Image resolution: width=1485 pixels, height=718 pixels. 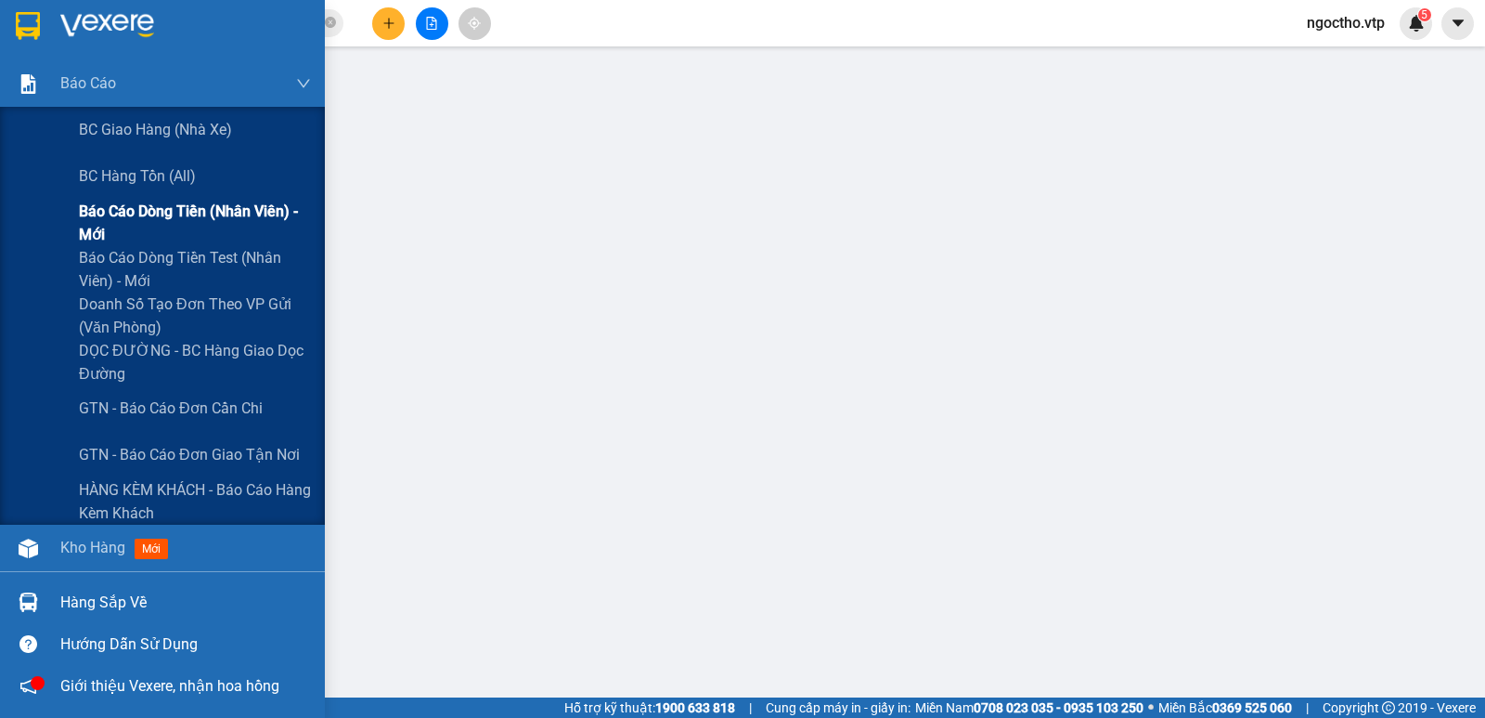 What do you see at coordinates (1389, 707) in the screenshot?
I see `span: copyright` at bounding box center [1389, 707].